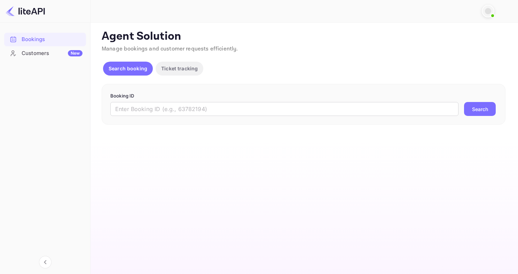  Describe the element at coordinates (304, 96) in the screenshot. I see `p: Booking ID` at that location.